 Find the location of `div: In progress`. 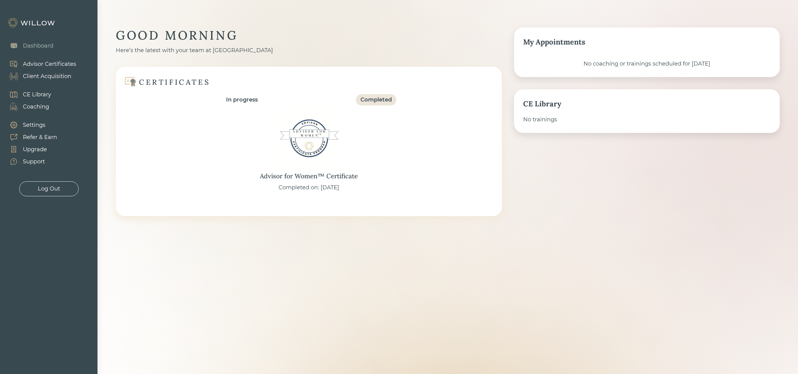

div: In progress is located at coordinates (242, 100).